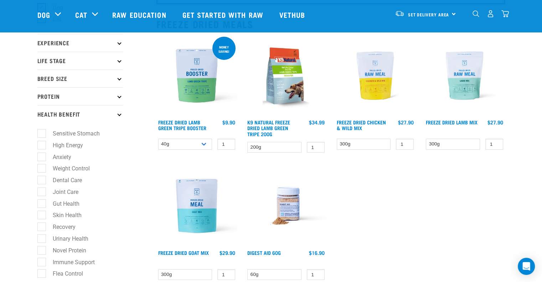 The height and width of the screenshot is (282, 542). What do you see at coordinates (286, 206) in the screenshot?
I see `img: Raw Essentials Digest Aid Pet Supplement` at bounding box center [286, 206].